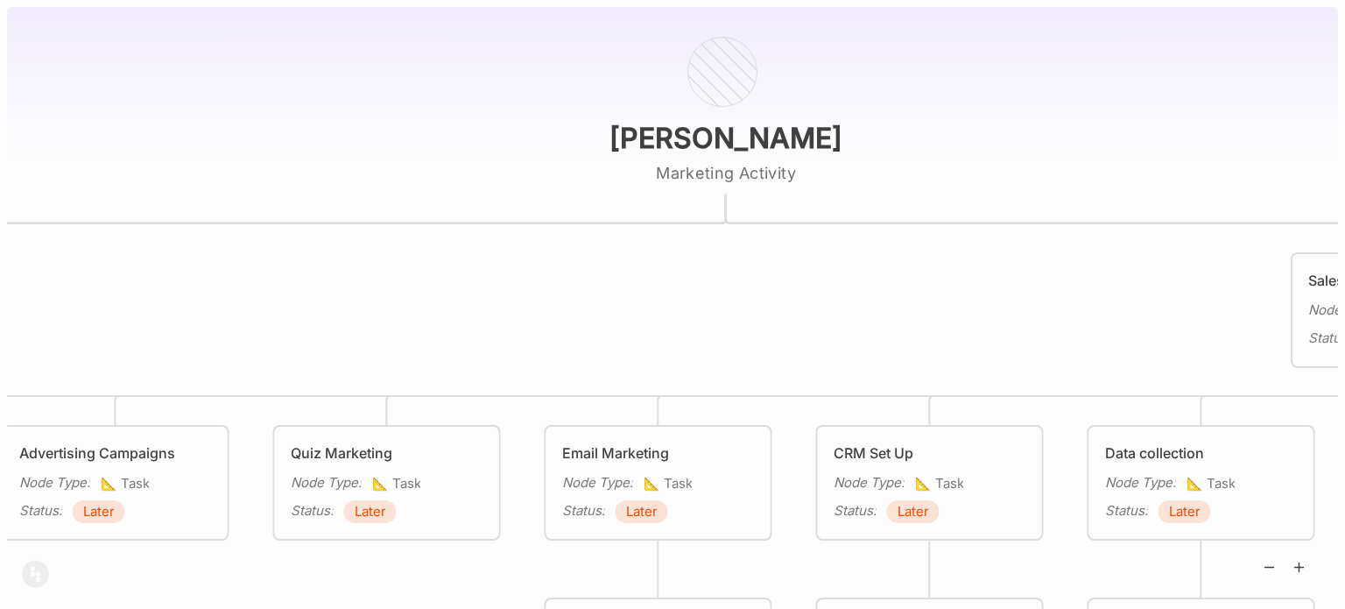 The image size is (1345, 609). What do you see at coordinates (387, 453) in the screenshot?
I see `div: Quiz Marketing` at bounding box center [387, 453].